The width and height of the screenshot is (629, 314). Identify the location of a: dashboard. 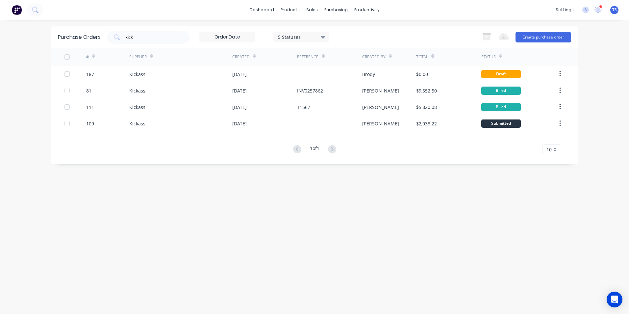
(262, 10).